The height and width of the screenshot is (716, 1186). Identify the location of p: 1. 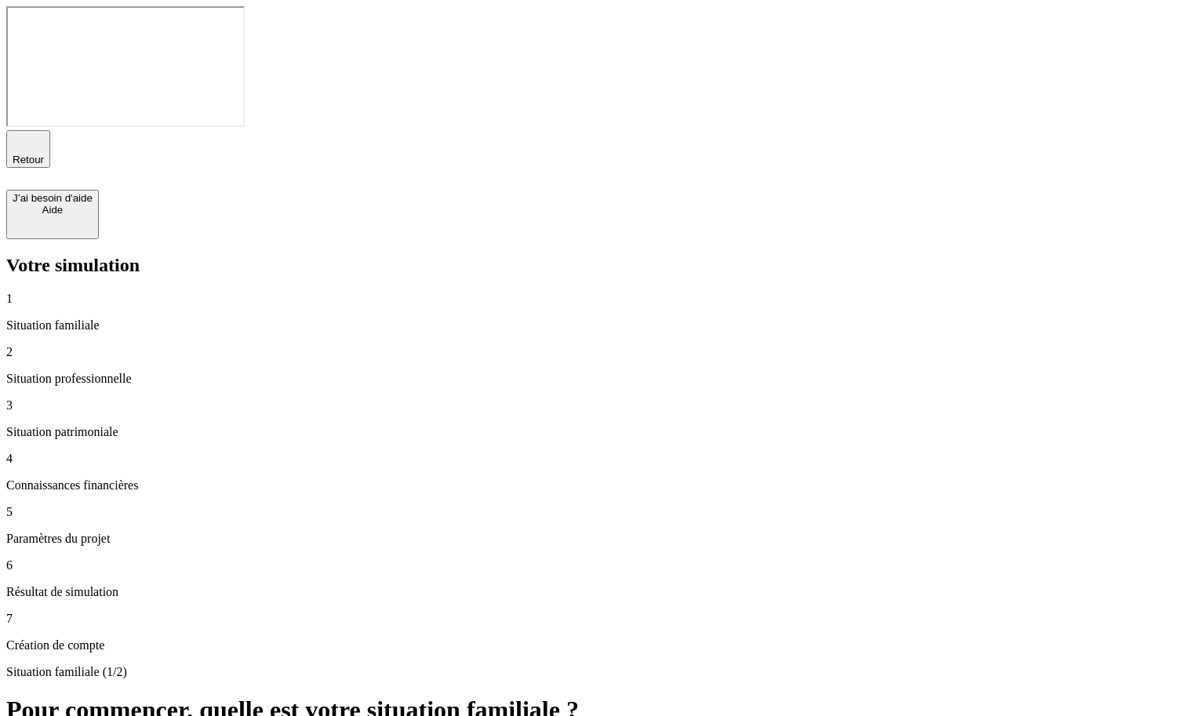
(593, 299).